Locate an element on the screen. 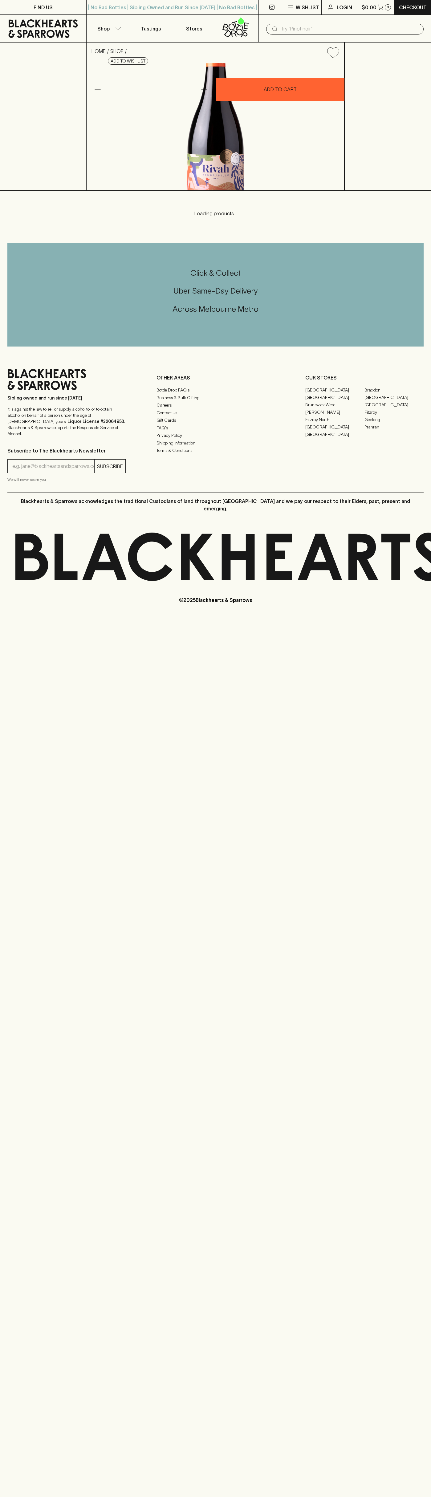 Image resolution: width=431 pixels, height=1497 pixels. p: Stores is located at coordinates (194, 29).